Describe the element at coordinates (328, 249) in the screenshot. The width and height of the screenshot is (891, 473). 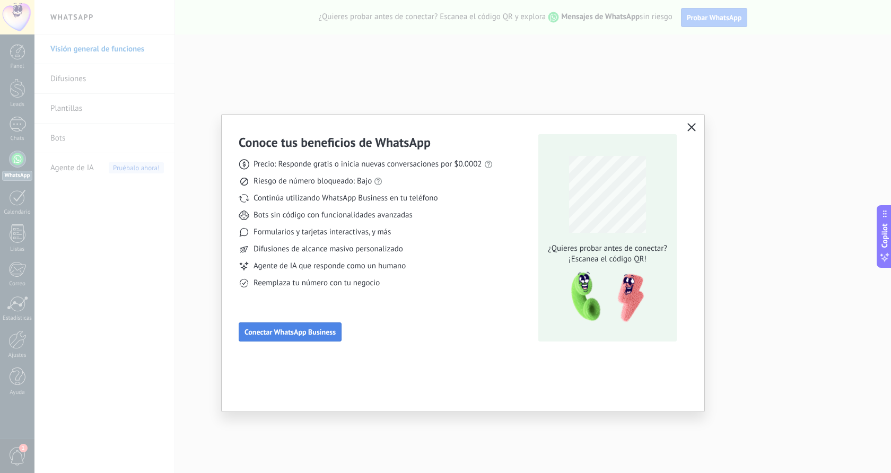
I see `span: Difusiones de alcance masivo personalizado` at that location.